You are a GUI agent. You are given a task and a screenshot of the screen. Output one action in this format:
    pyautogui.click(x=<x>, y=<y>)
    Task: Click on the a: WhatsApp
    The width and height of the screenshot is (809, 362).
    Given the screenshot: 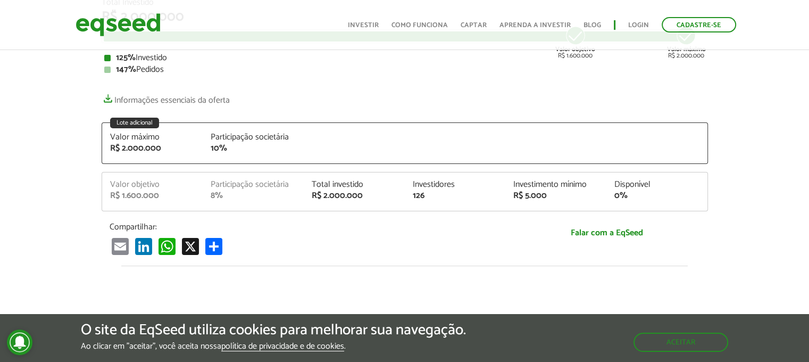 What is the action you would take?
    pyautogui.click(x=167, y=246)
    